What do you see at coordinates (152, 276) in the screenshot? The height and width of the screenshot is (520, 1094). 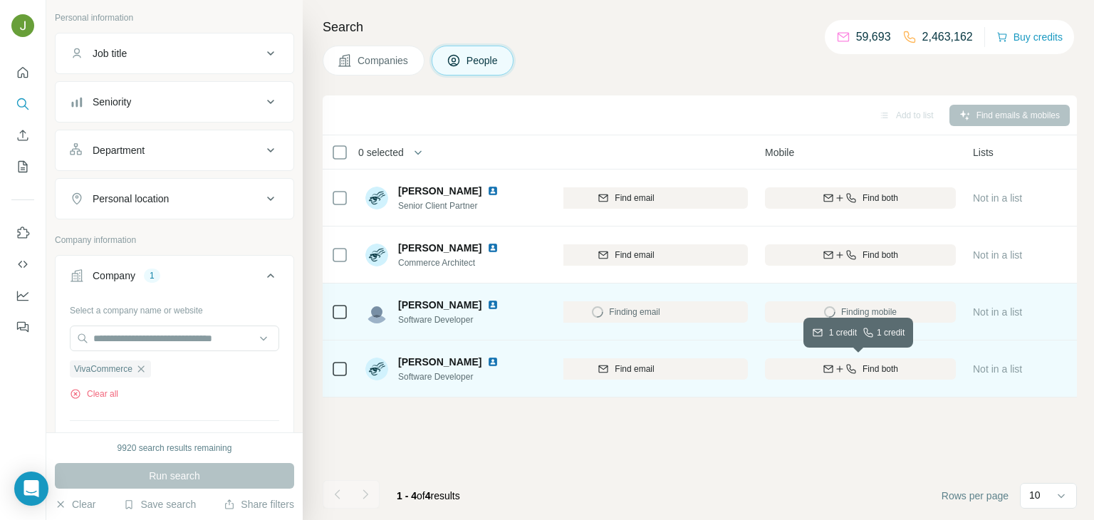 I see `div: 1` at bounding box center [152, 276].